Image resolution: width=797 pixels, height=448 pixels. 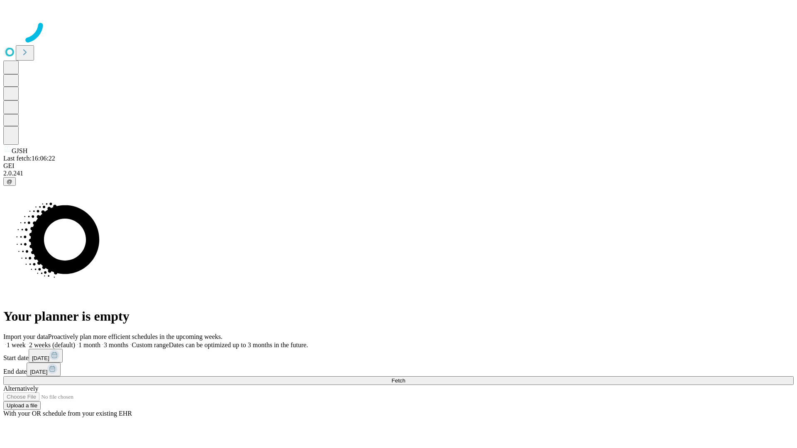 I want to click on span: 1 week, so click(x=16, y=345).